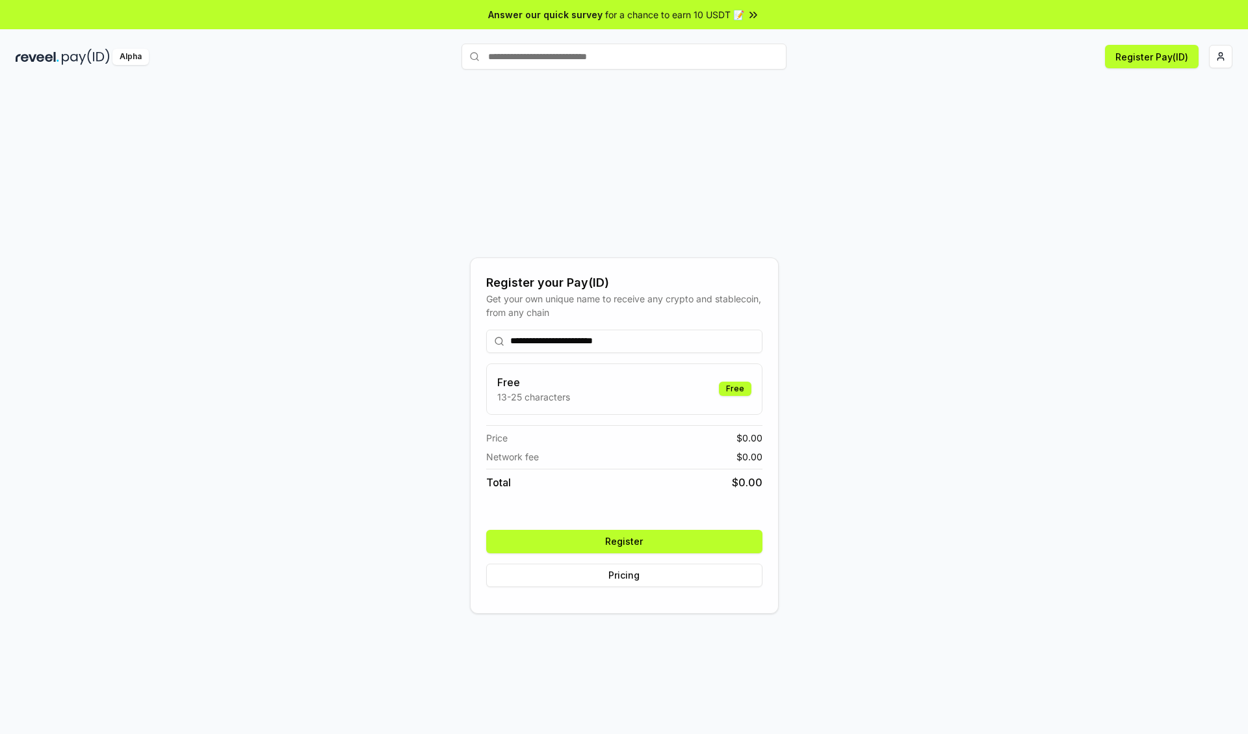 Image resolution: width=1248 pixels, height=734 pixels. I want to click on span: Network fee, so click(512, 456).